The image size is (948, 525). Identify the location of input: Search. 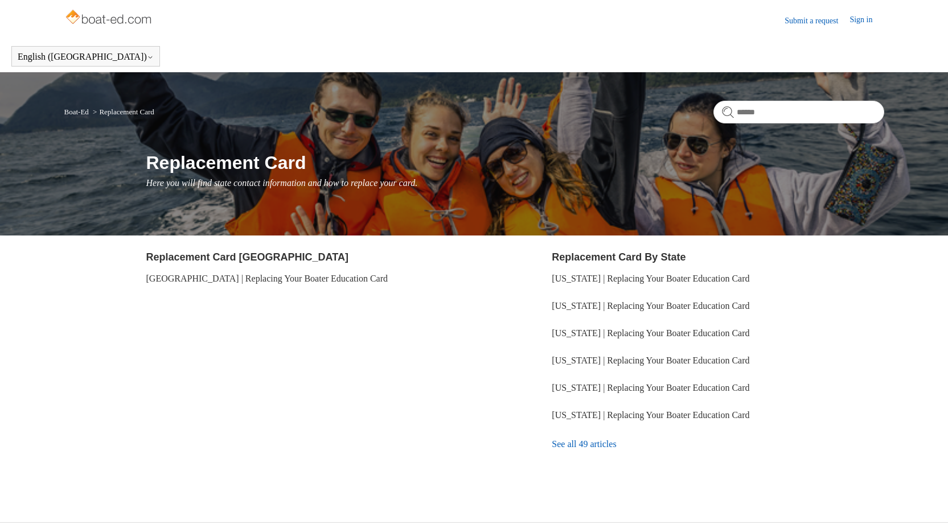
(798, 112).